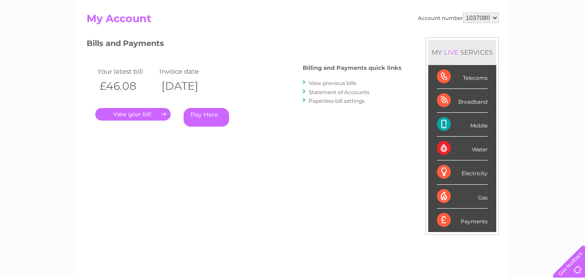 This screenshot has height=278, width=585. I want to click on a: 0333 014 3131, so click(452, 10).